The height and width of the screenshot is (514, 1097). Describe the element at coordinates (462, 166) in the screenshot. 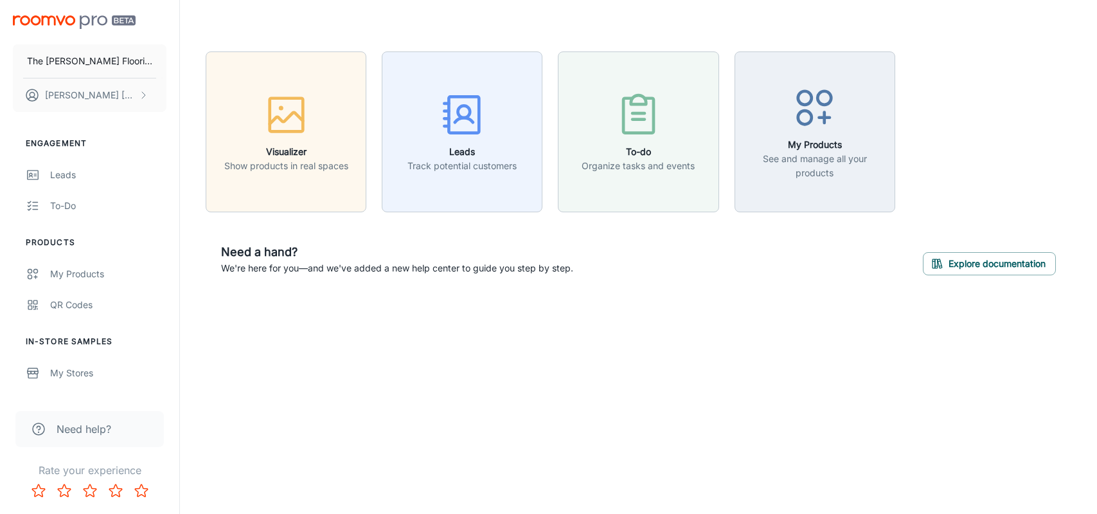

I see `p: Track potential customers` at that location.